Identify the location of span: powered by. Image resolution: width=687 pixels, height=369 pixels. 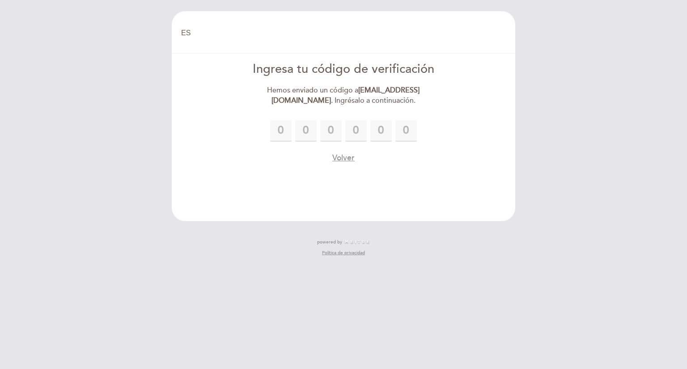
(330, 242).